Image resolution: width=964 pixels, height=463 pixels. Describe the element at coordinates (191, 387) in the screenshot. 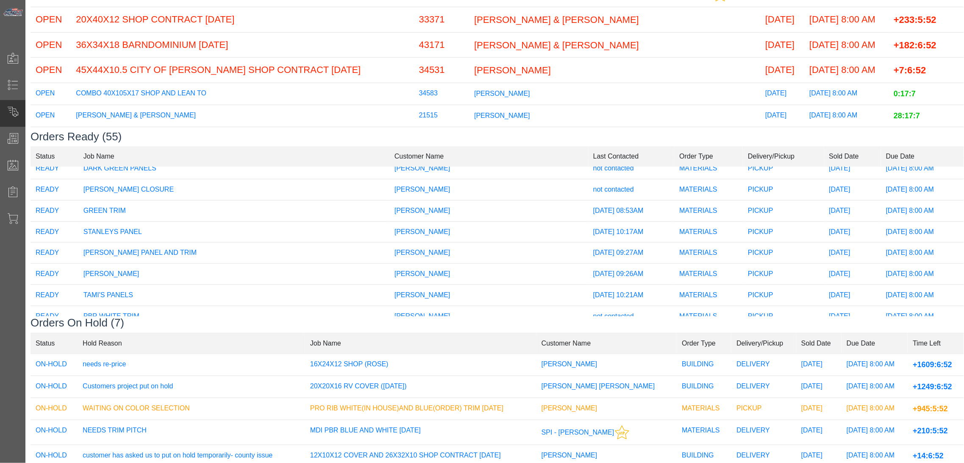

I see `td: Customers project put on hold` at that location.